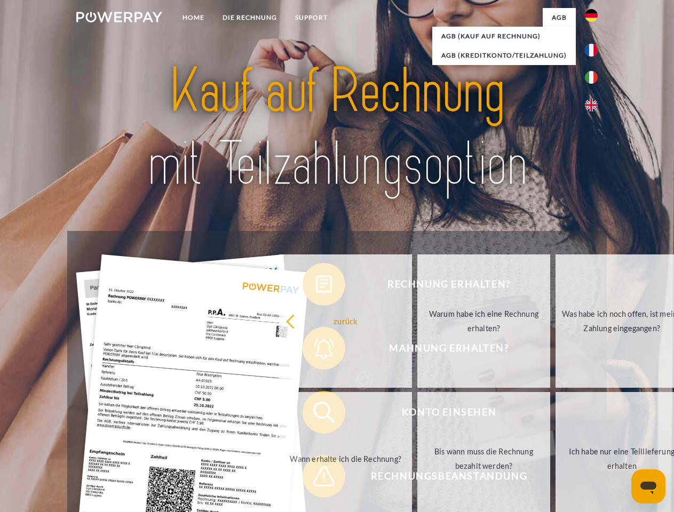 The image size is (674, 512). I want to click on div: zurück, so click(345, 321).